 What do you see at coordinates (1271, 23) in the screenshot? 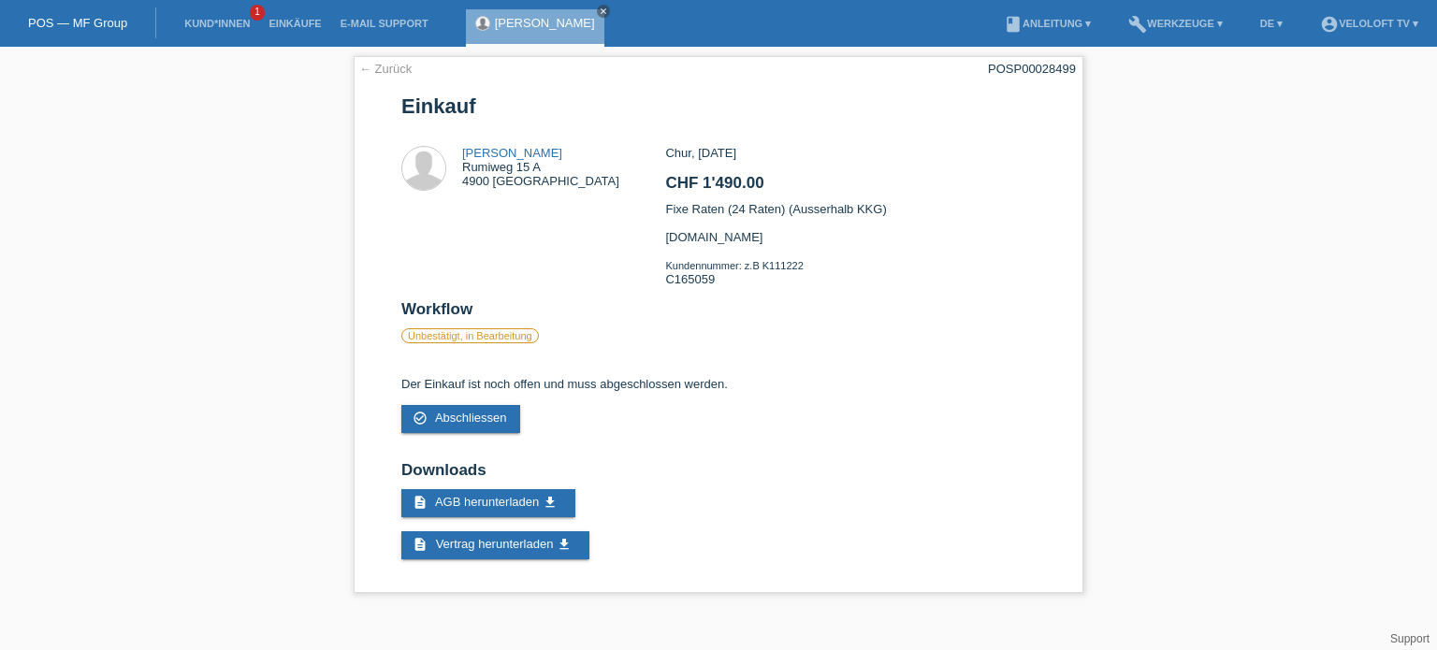
I see `a: DE ▾` at bounding box center [1271, 23].